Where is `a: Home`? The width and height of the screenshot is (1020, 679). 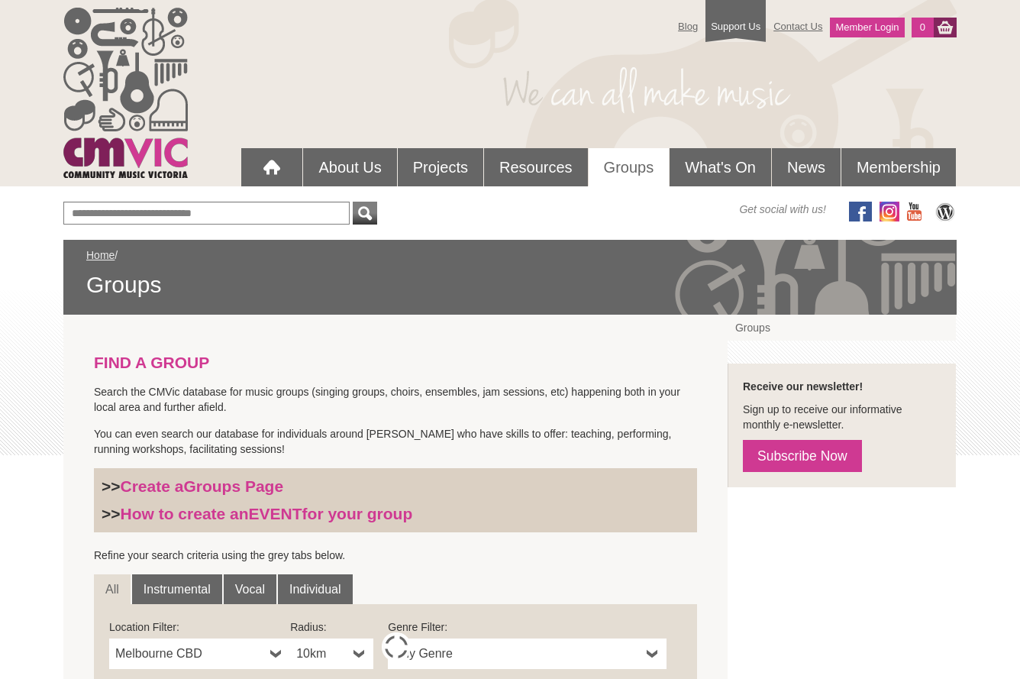 a: Home is located at coordinates (100, 255).